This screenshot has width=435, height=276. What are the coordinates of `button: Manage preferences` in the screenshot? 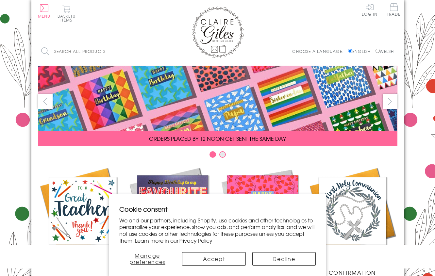 It's located at (148, 259).